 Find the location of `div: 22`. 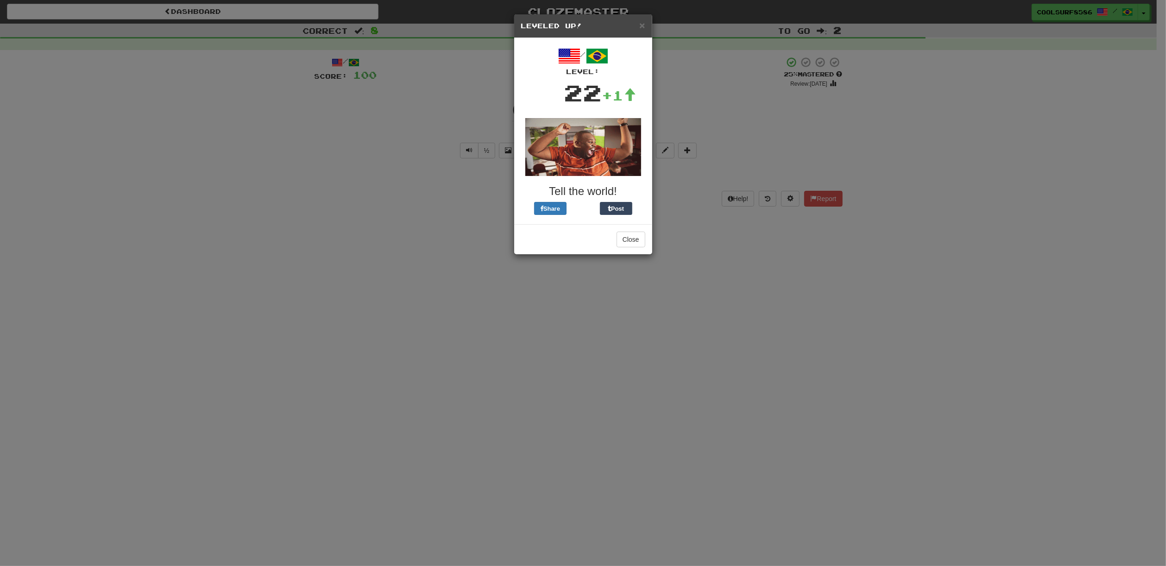

div: 22 is located at coordinates (583, 93).